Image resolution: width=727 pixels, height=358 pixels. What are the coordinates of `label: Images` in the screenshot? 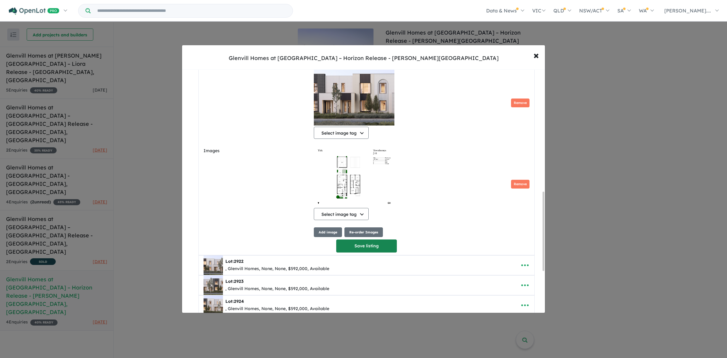 It's located at (258, 151).